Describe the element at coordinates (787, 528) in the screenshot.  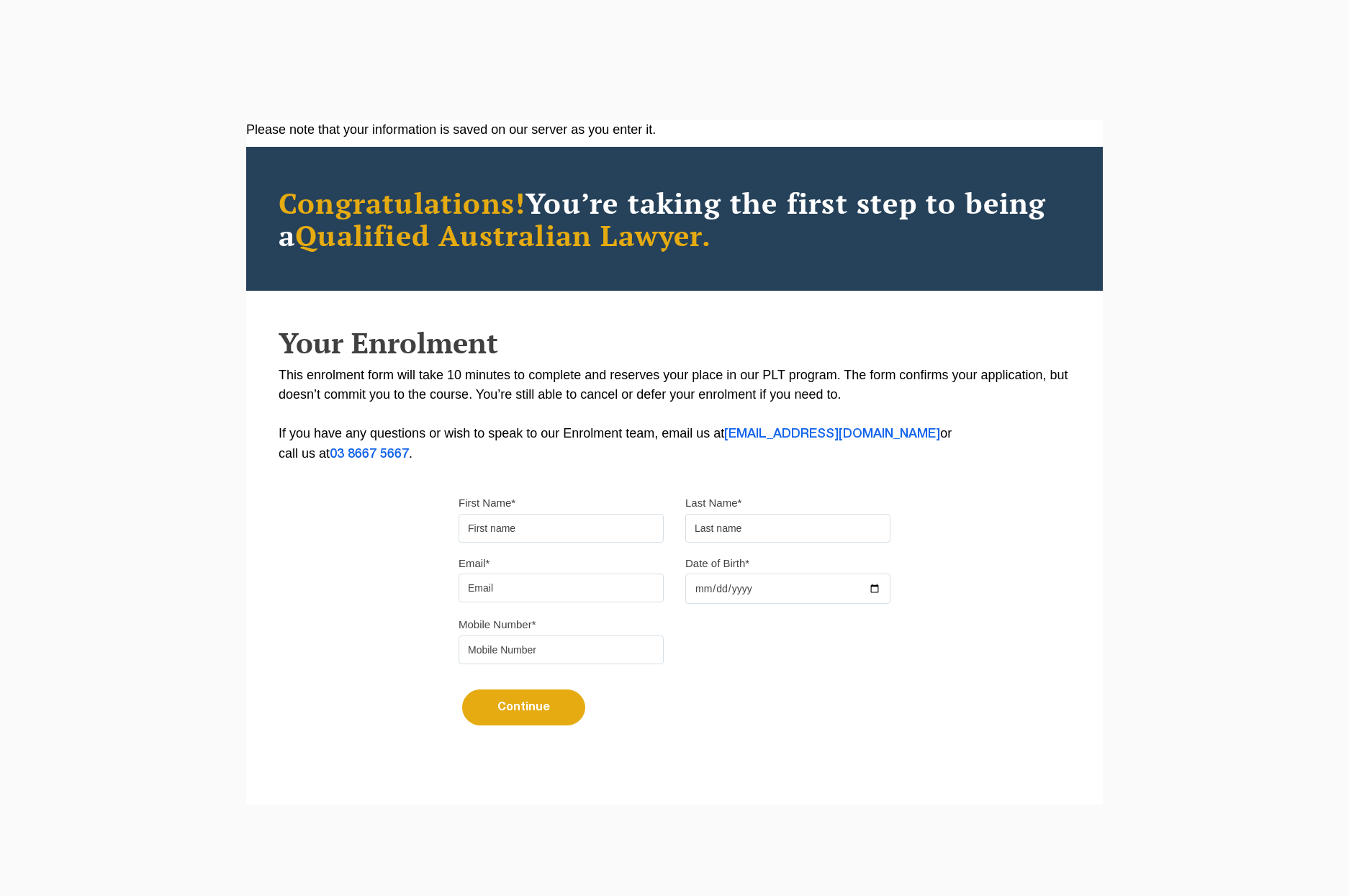
I see `input: Last name` at that location.